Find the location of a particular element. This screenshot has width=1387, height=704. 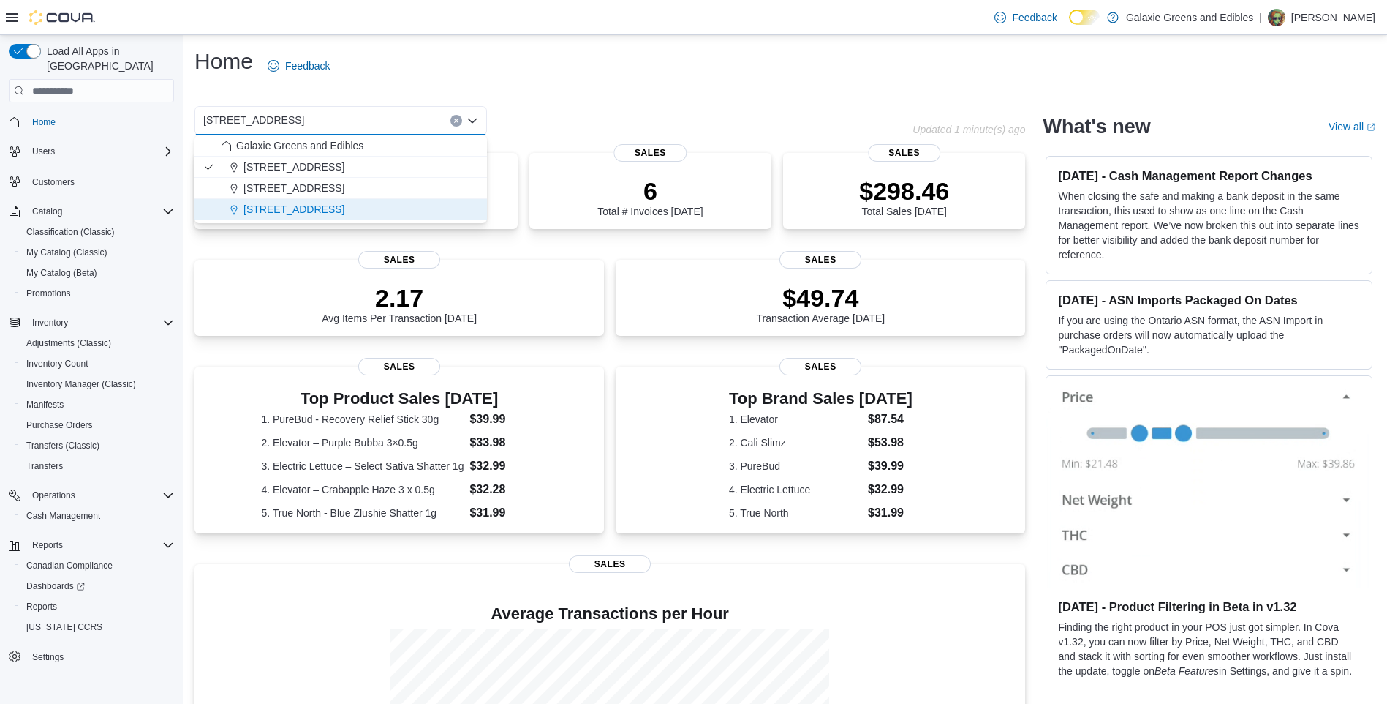

span: Transfers is located at coordinates (97, 466).